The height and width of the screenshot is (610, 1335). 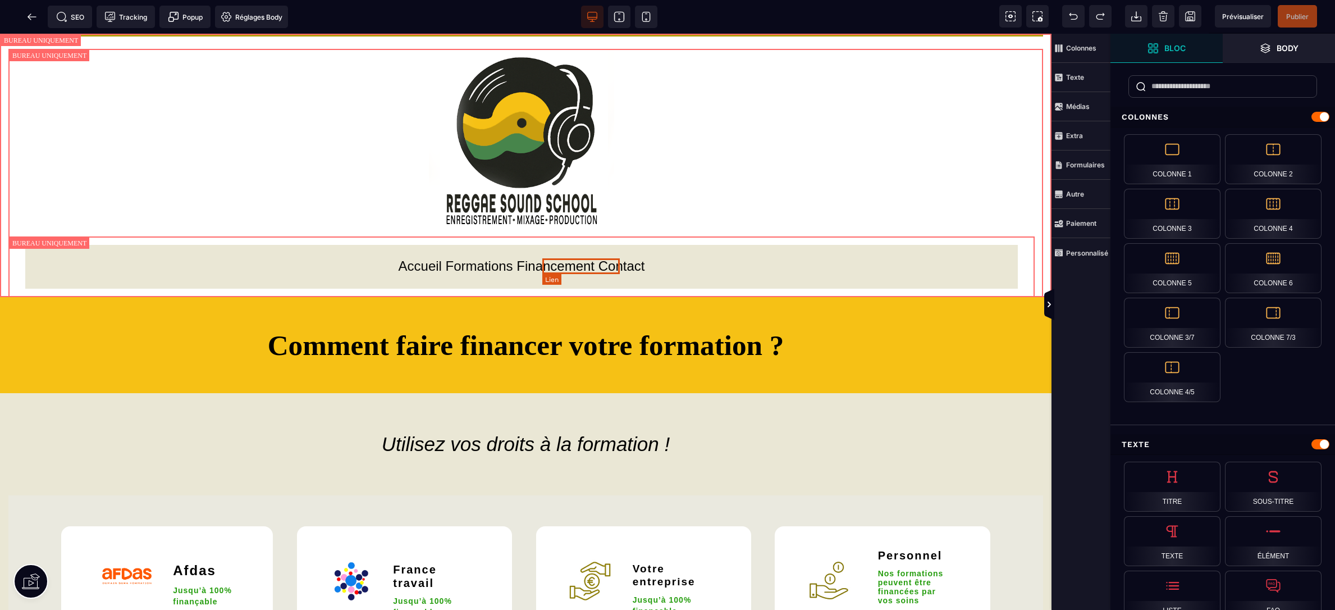 What do you see at coordinates (1298, 16) in the screenshot?
I see `span: Publier` at bounding box center [1298, 16].